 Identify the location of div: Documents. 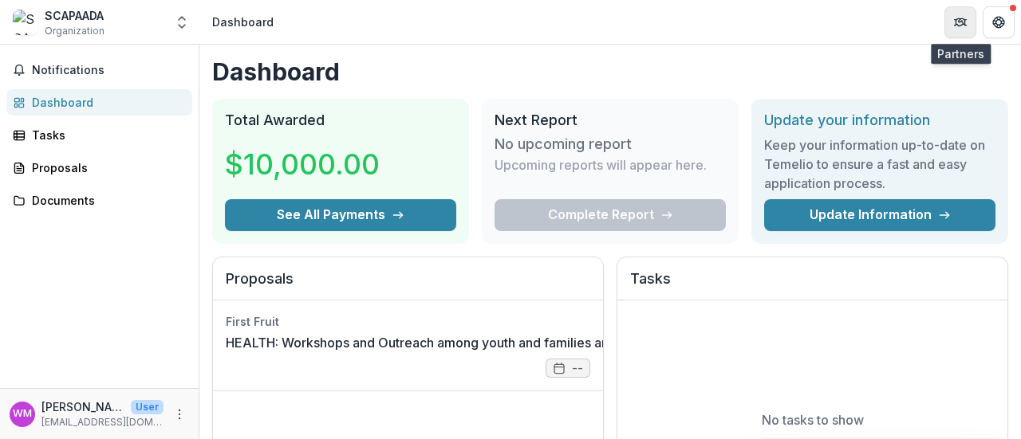
(105, 200).